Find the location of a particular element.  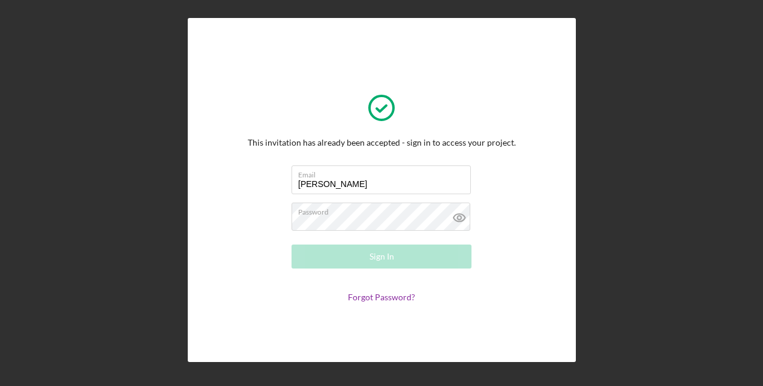

button: Sign In is located at coordinates (381, 257).